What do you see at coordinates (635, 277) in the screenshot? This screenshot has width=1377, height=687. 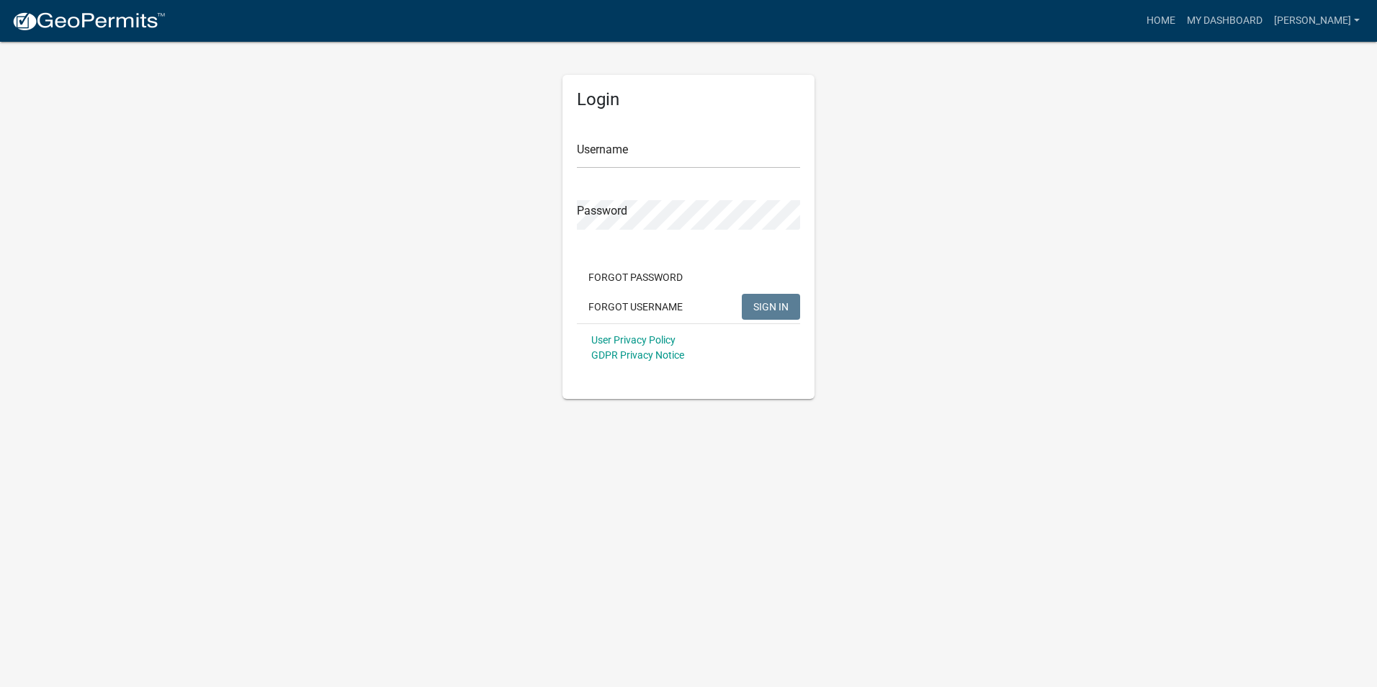 I see `button: Forgot Password` at bounding box center [635, 277].